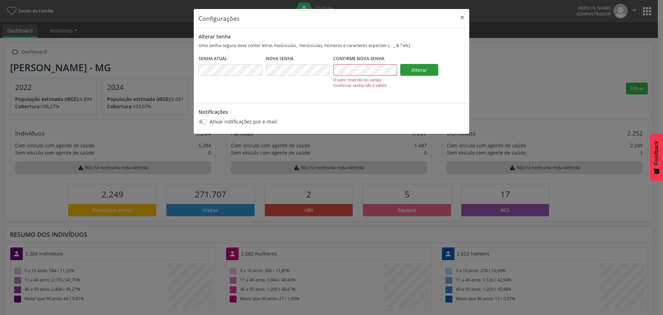  Describe the element at coordinates (230, 60) in the screenshot. I see `legend: Senha Atual` at that location.